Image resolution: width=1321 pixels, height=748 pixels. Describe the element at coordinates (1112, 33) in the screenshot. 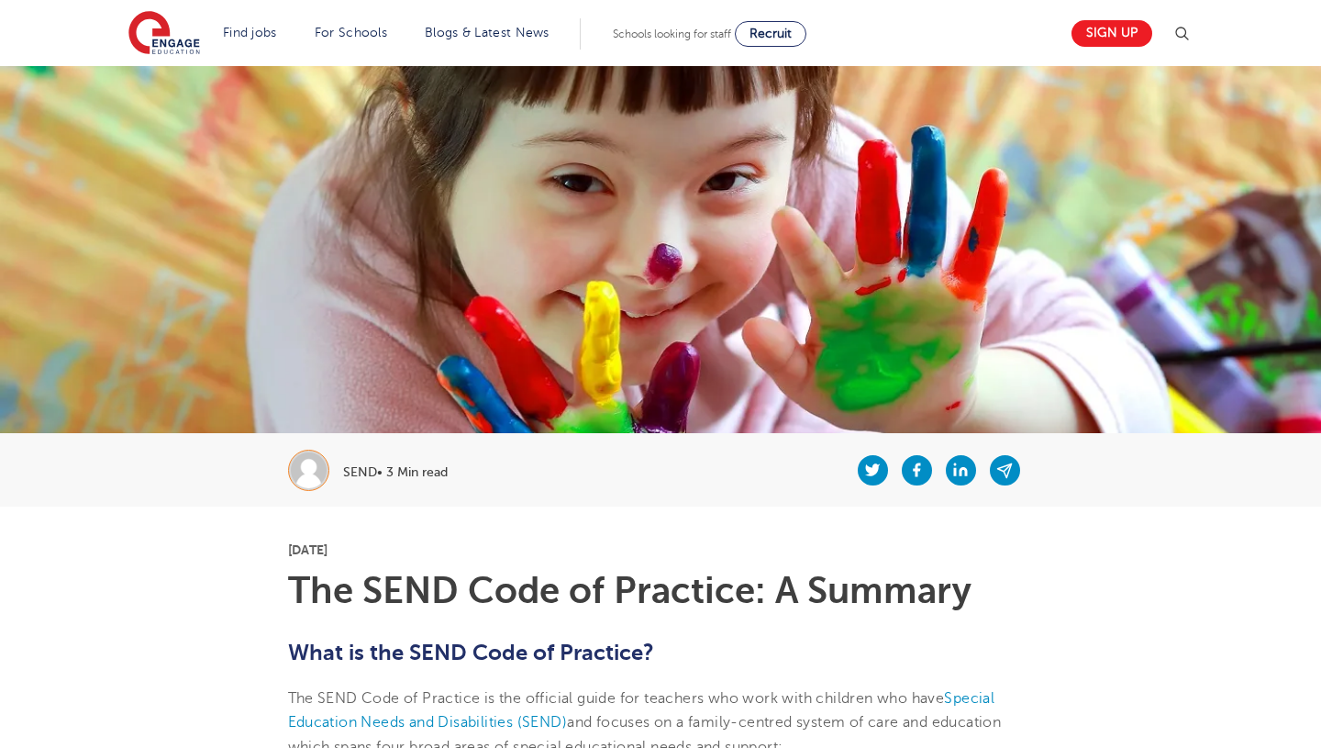

I see `a: Sign up` at that location.